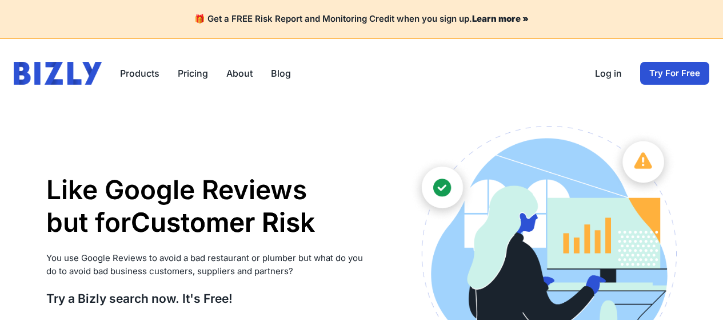 Image resolution: width=723 pixels, height=320 pixels. I want to click on a: Blog, so click(281, 73).